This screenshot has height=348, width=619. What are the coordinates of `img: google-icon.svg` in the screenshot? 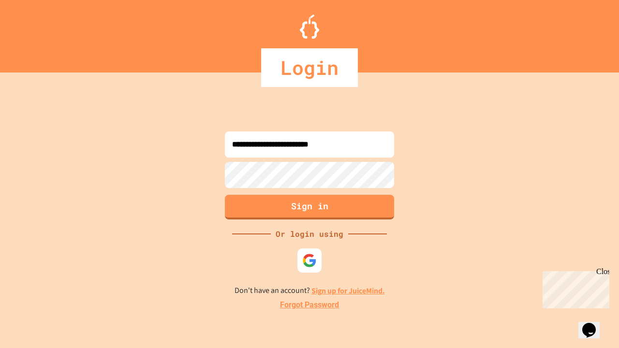 It's located at (310, 261).